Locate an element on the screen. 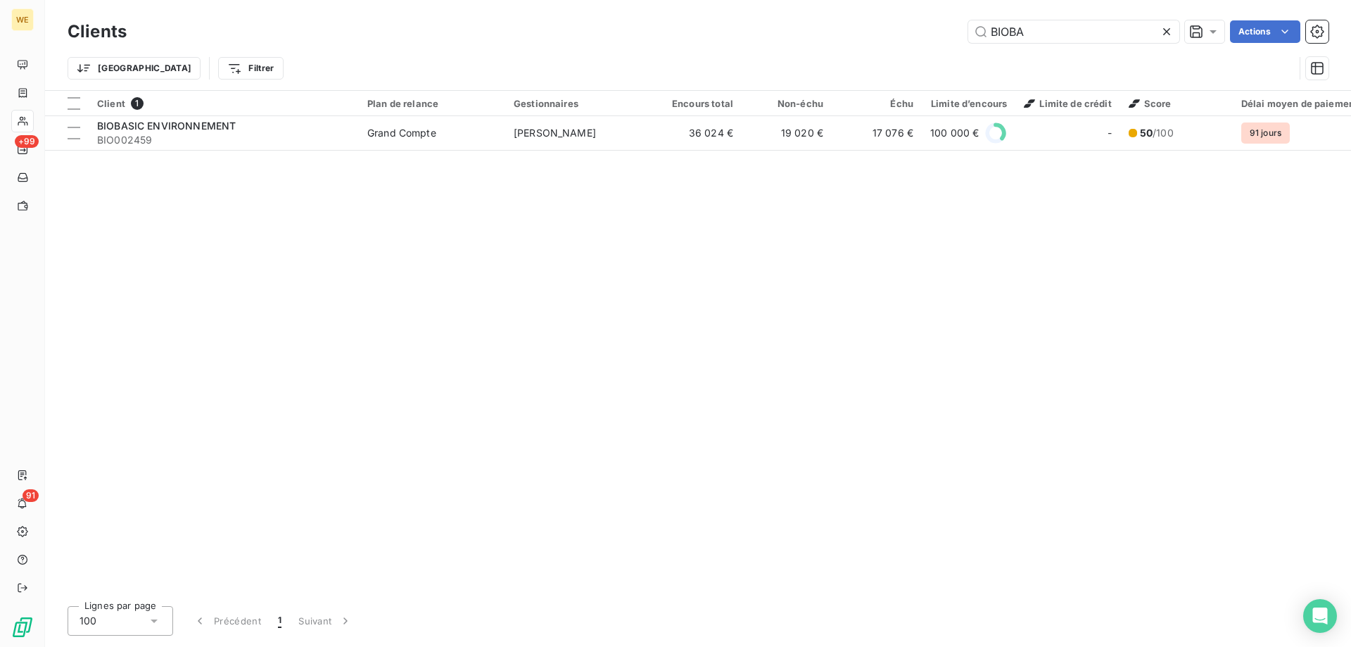 The height and width of the screenshot is (647, 1351). span: +99 is located at coordinates (27, 141).